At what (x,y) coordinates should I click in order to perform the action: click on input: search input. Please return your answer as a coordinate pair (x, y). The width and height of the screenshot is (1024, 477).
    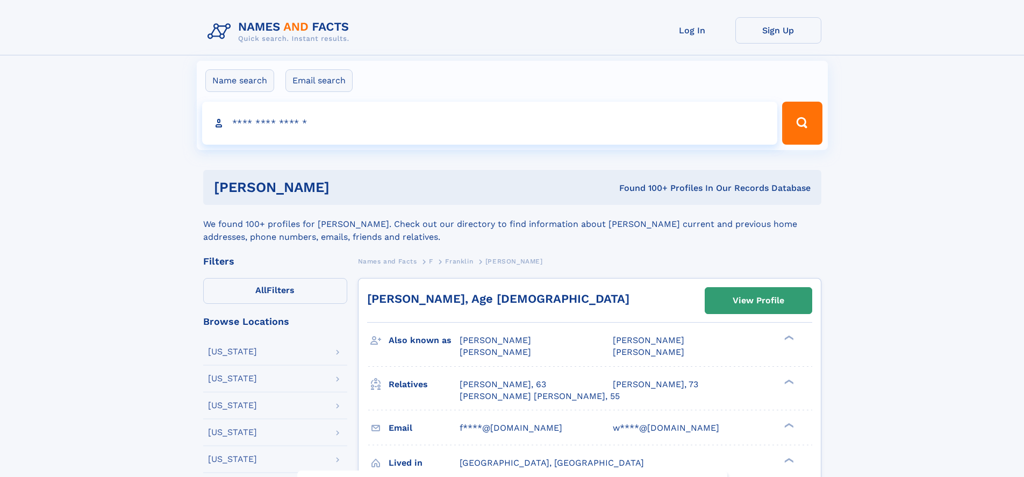
    Looking at the image, I should click on (490, 123).